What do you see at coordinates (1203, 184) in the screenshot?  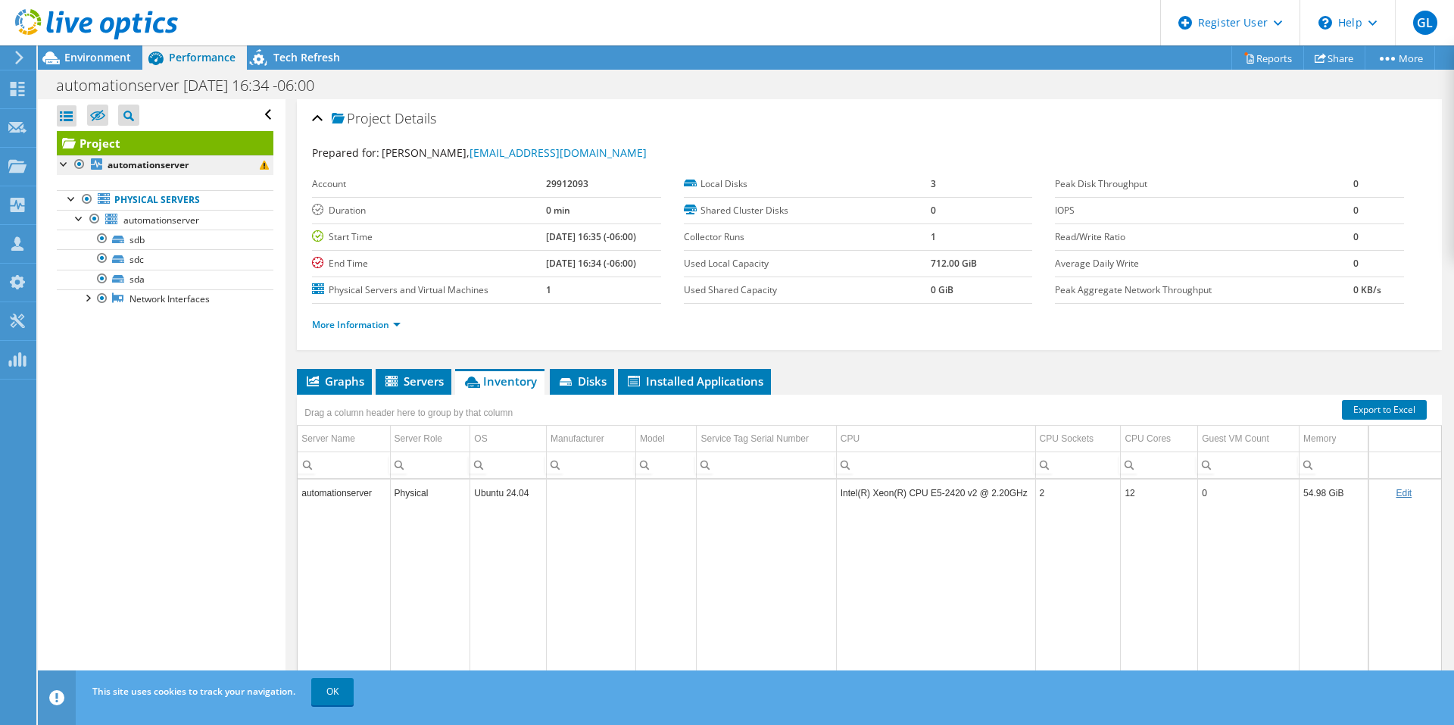 I see `label: Peak Disk Throughput` at bounding box center [1203, 184].